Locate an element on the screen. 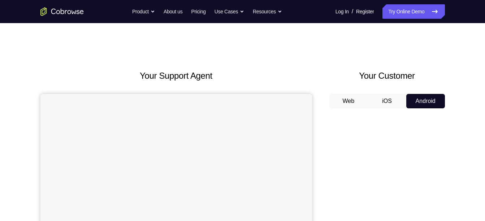  a: Register is located at coordinates (365, 12).